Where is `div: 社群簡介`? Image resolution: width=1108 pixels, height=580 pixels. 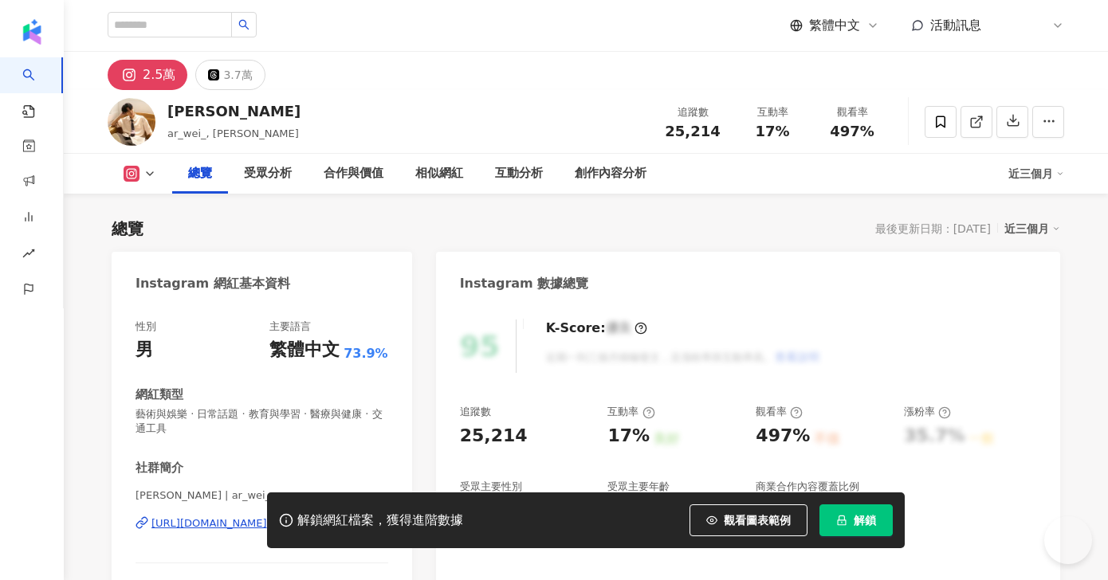 div: 社群簡介 is located at coordinates (159, 468).